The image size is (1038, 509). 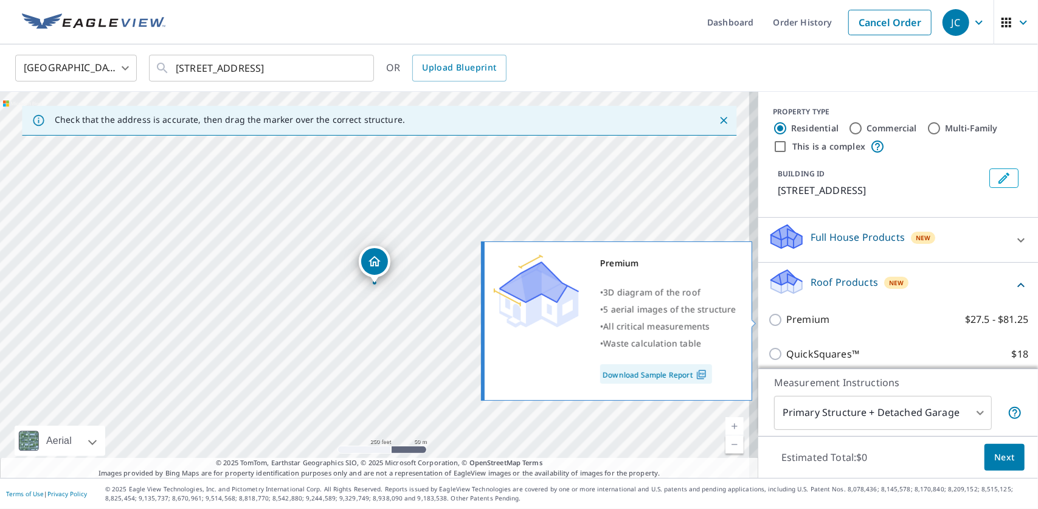 I want to click on p: $27.5 - $81.25, so click(x=996, y=319).